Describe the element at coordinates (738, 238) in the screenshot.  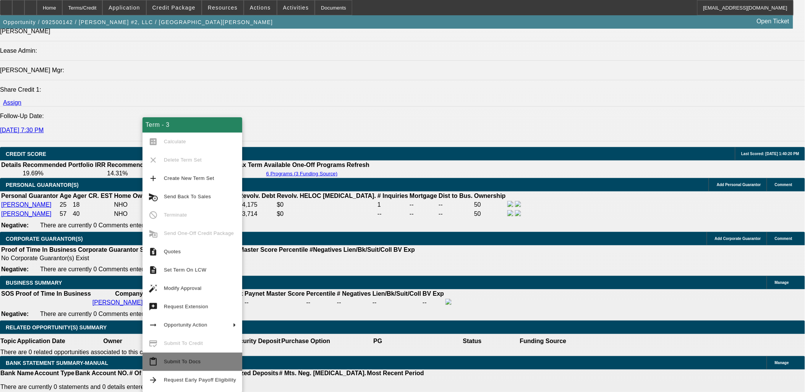
I see `span: Add Corporate Guarantor` at that location.